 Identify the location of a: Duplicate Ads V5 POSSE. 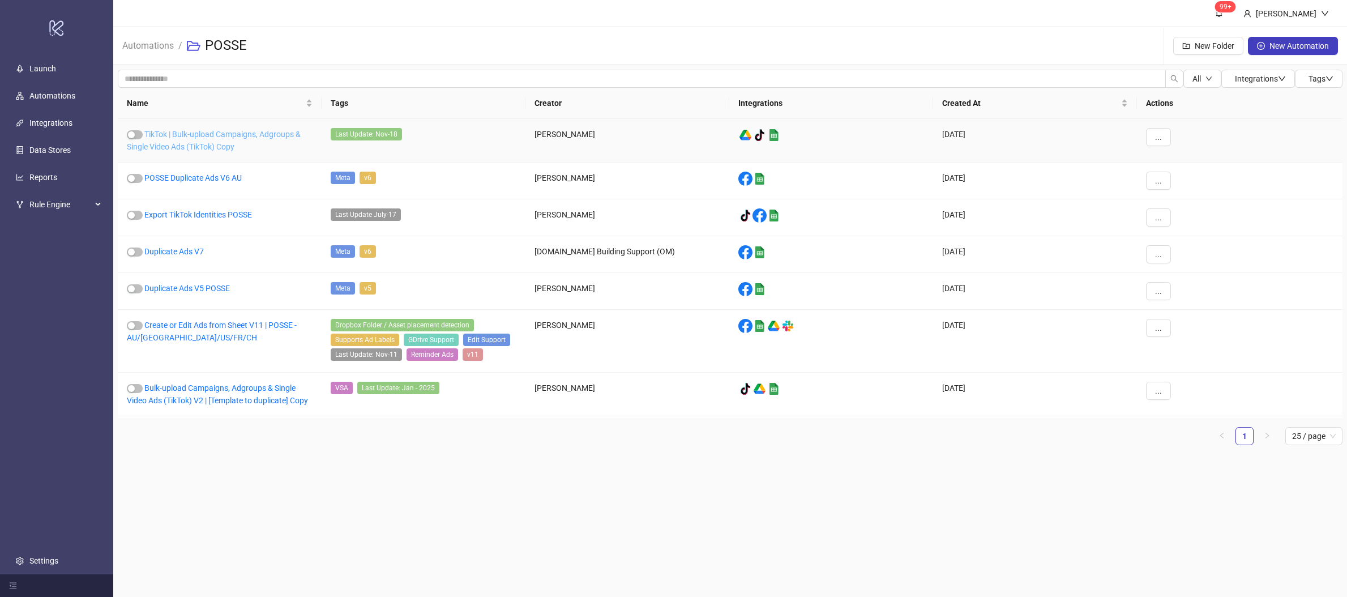
(187, 288).